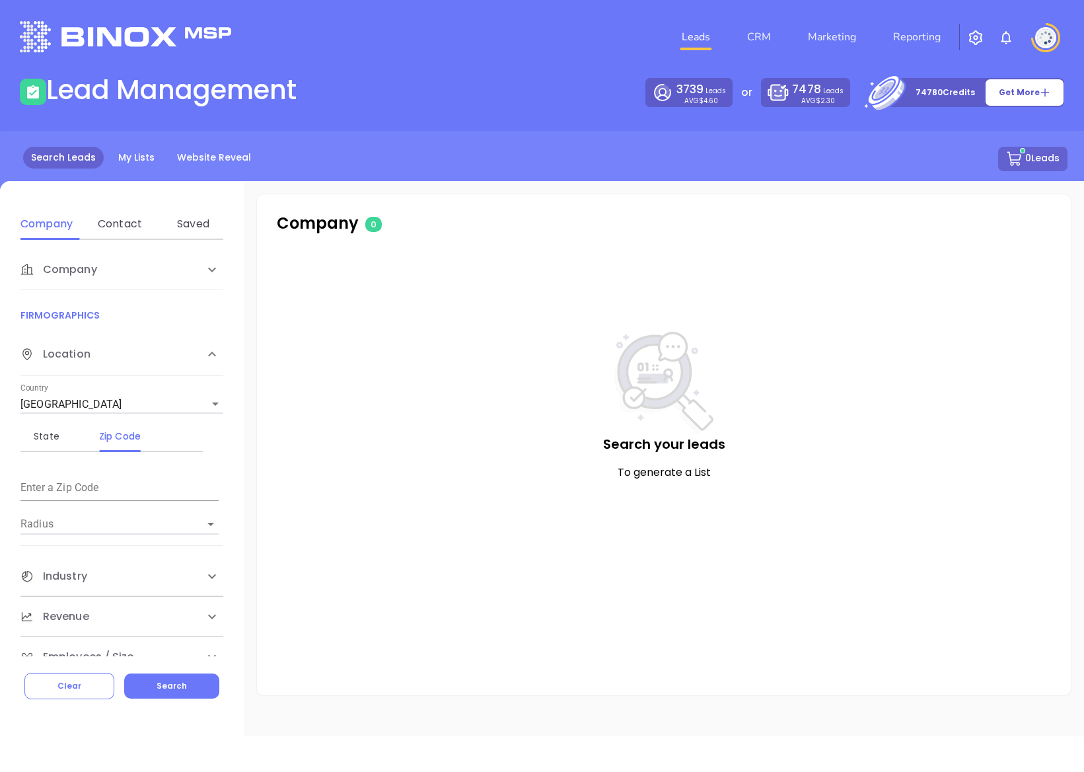  I want to click on span: 3739, so click(690, 89).